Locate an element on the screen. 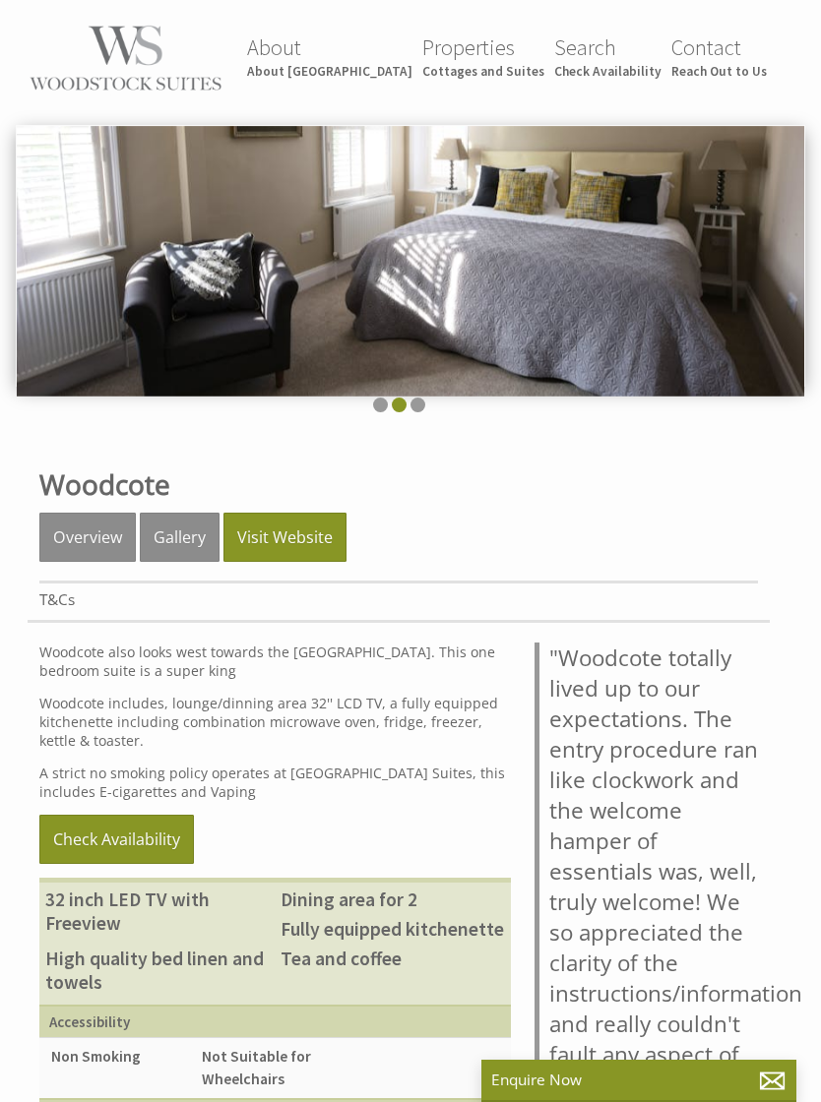 The image size is (821, 1102). a: Visit Website is located at coordinates (284, 537).